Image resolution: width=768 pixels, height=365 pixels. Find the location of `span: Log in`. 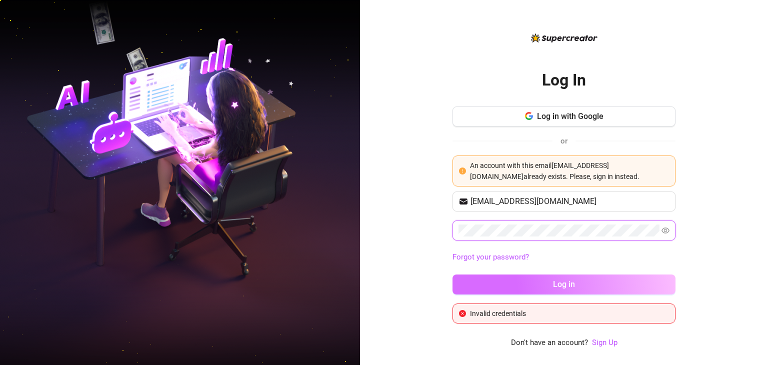

span: Log in is located at coordinates (564, 284).